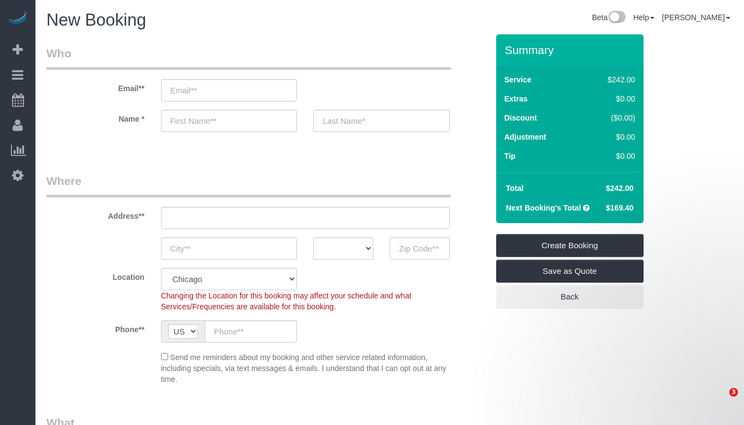  What do you see at coordinates (620, 208) in the screenshot?
I see `span: $169.40` at bounding box center [620, 208].